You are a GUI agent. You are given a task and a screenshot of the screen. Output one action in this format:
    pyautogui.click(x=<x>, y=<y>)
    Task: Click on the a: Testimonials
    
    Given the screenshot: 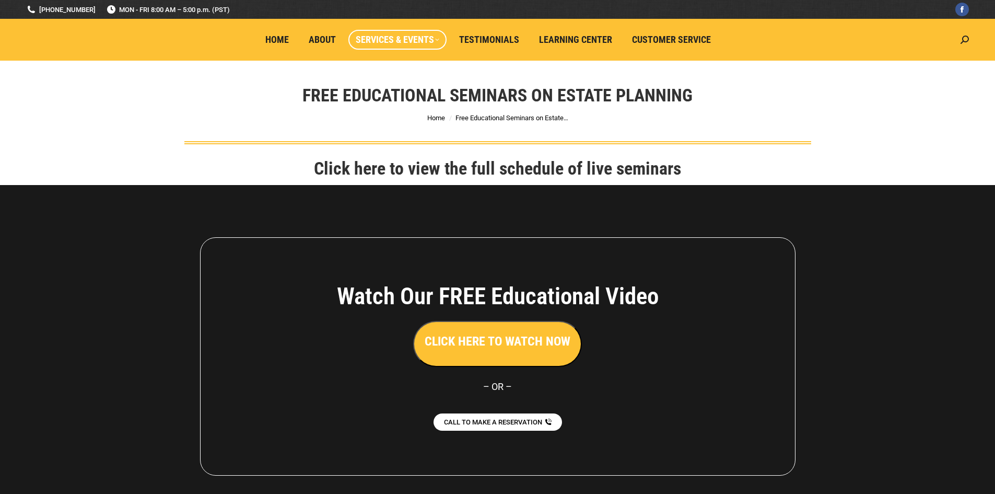 What is the action you would take?
    pyautogui.click(x=489, y=40)
    